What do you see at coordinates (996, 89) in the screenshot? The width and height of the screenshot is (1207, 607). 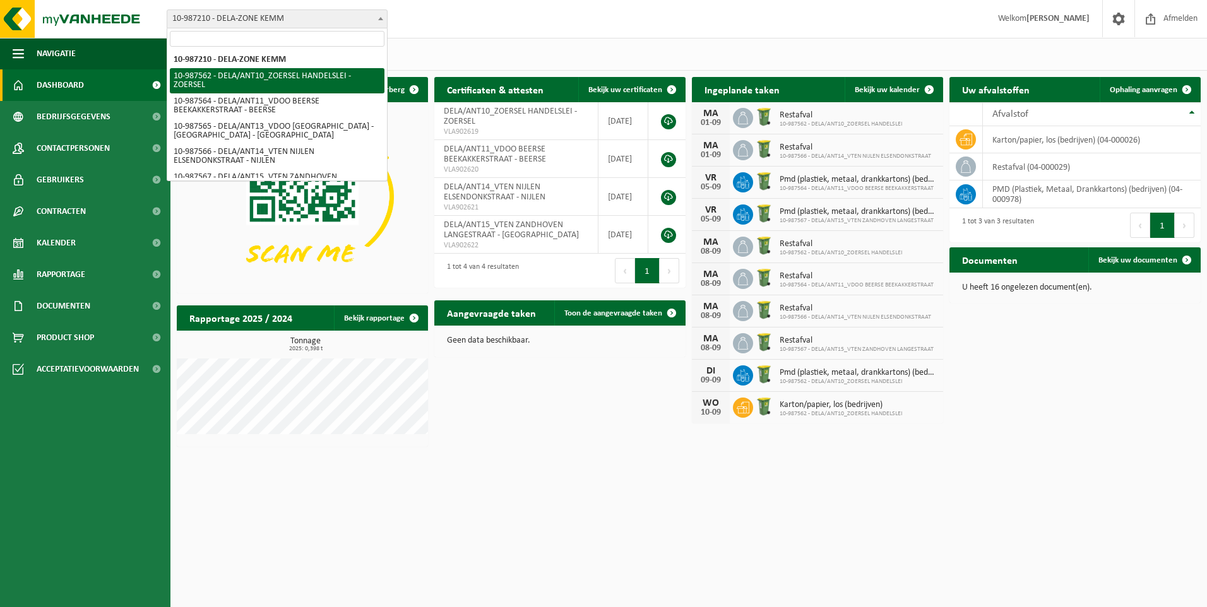 I see `h2: Uw afvalstoffen` at bounding box center [996, 89].